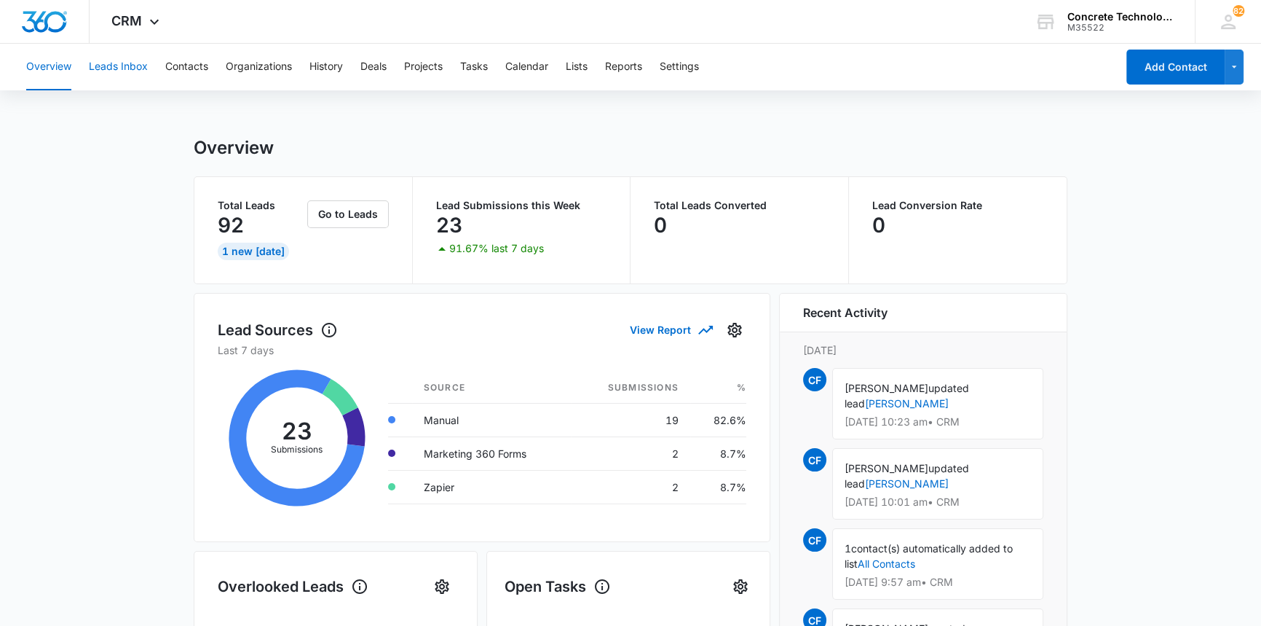  Describe the element at coordinates (928, 556) in the screenshot. I see `span: contact(s) automatically added to list` at that location.